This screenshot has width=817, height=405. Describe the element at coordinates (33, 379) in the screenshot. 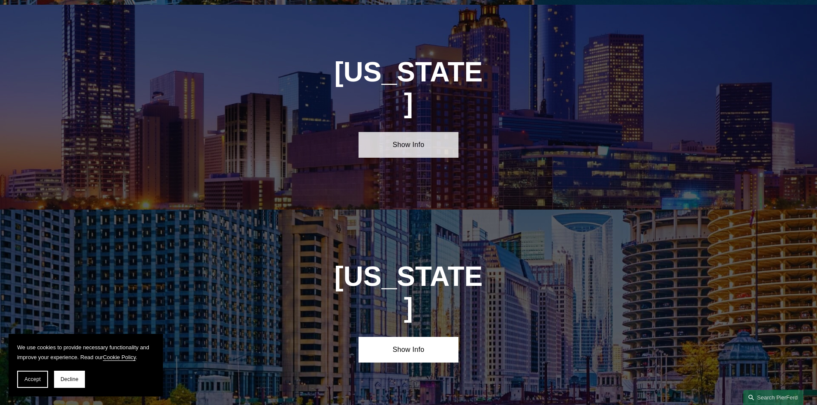

I see `span: Accept` at that location.